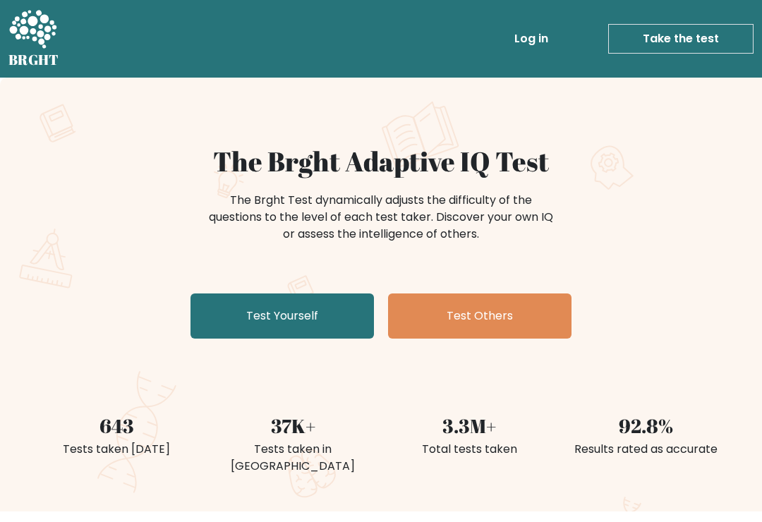  I want to click on h5: BRGHT, so click(34, 60).